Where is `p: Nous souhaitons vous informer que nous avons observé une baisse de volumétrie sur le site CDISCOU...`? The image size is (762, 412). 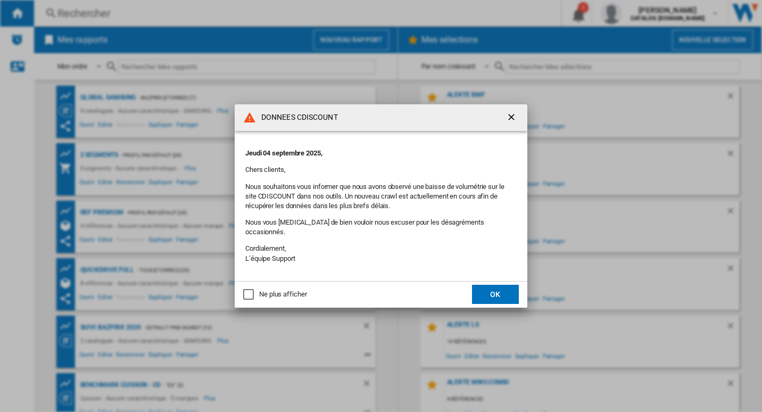
p: Nous souhaitons vous informer que nous avons observé une baisse de volumétrie sur le site CDISCOU... is located at coordinates (381, 196).